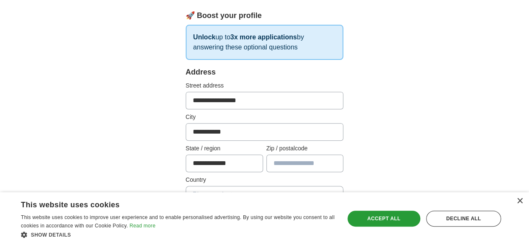  I want to click on label: State / region, so click(224, 148).